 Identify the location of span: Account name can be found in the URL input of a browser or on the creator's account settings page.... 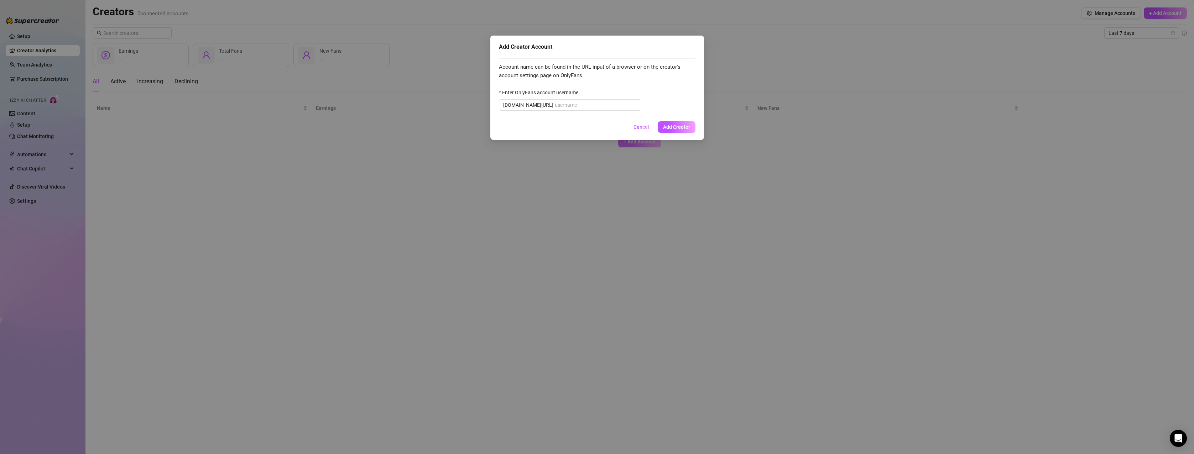
(597, 71).